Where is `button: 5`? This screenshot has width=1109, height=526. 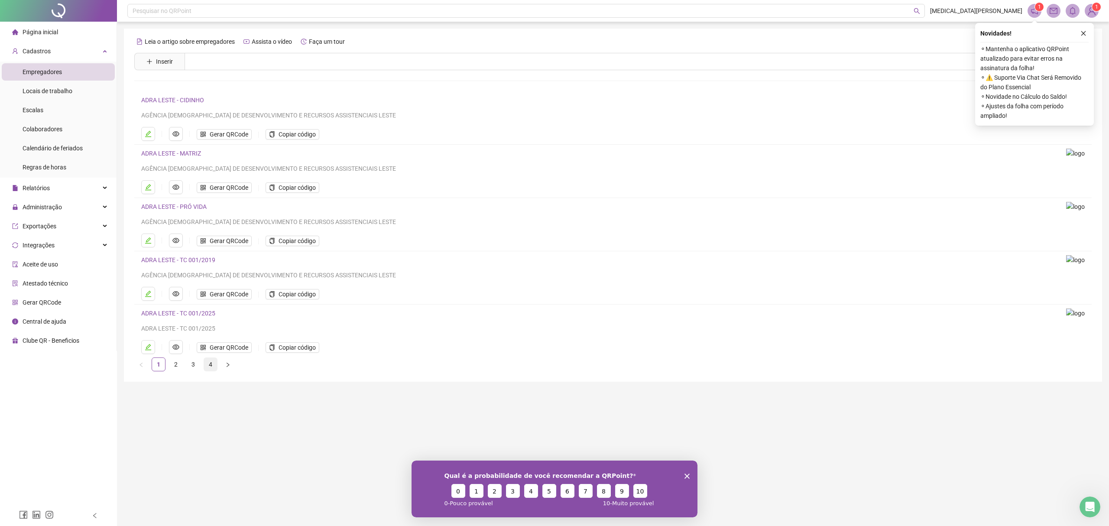
button: 5 is located at coordinates (138, 30).